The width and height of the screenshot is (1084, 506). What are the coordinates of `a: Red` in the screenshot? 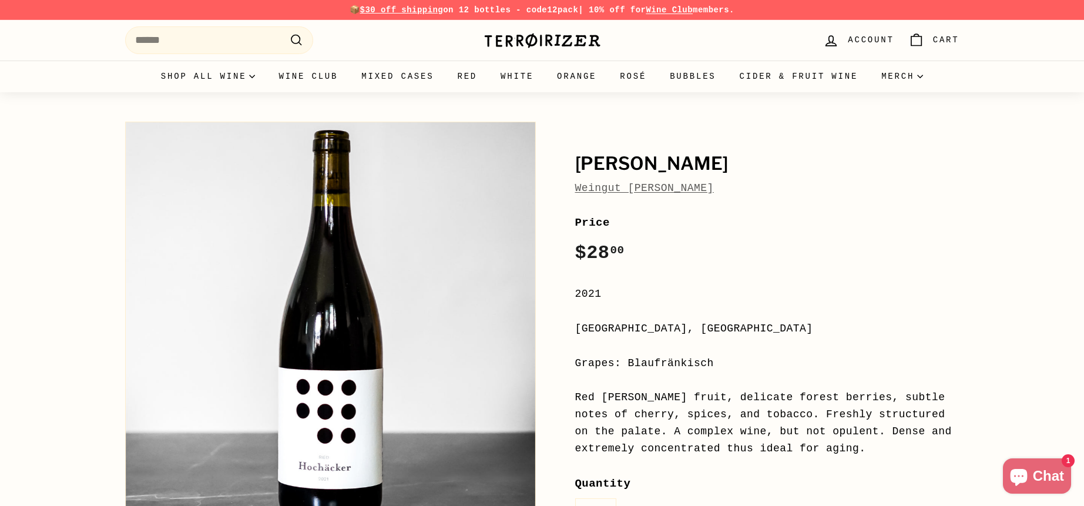 It's located at (467, 76).